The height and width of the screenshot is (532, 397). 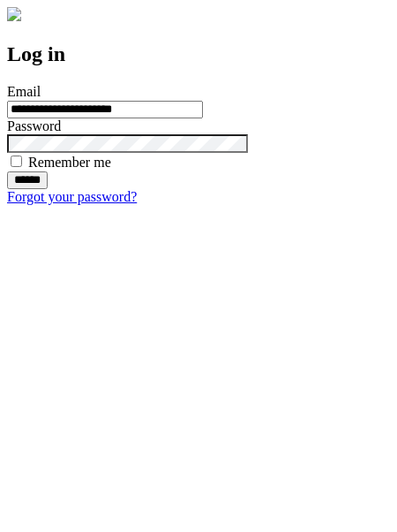 I want to click on a: Forgot your password?, so click(x=72, y=196).